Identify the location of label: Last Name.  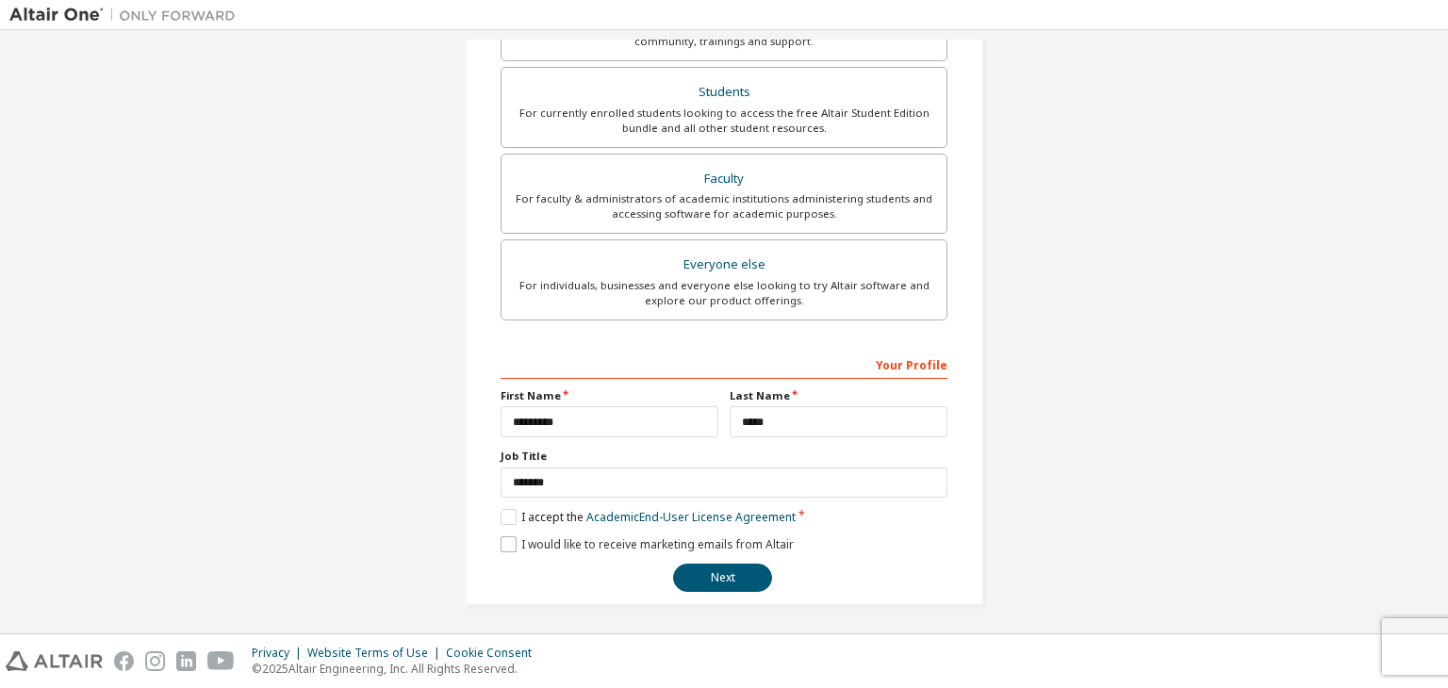
(838, 396).